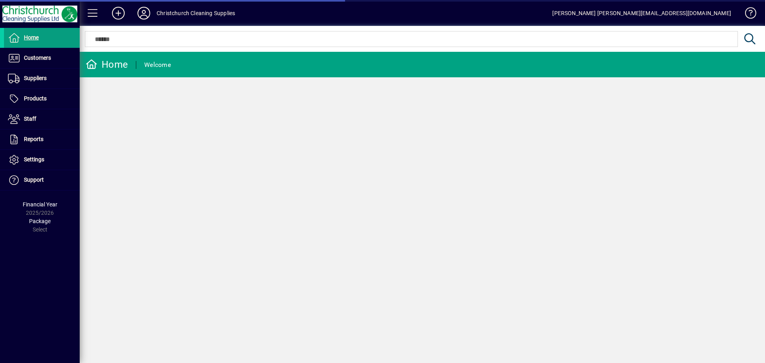 Image resolution: width=765 pixels, height=363 pixels. Describe the element at coordinates (107, 65) in the screenshot. I see `div: Home` at that location.